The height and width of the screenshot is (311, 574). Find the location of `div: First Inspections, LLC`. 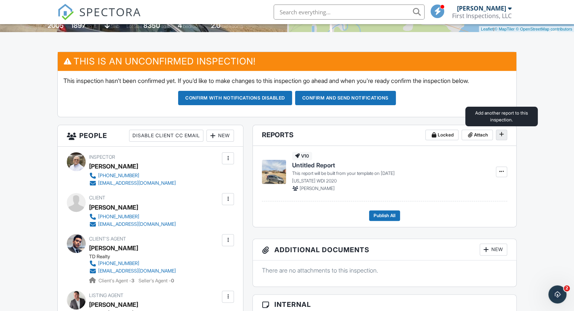

div: First Inspections, LLC is located at coordinates (482, 16).